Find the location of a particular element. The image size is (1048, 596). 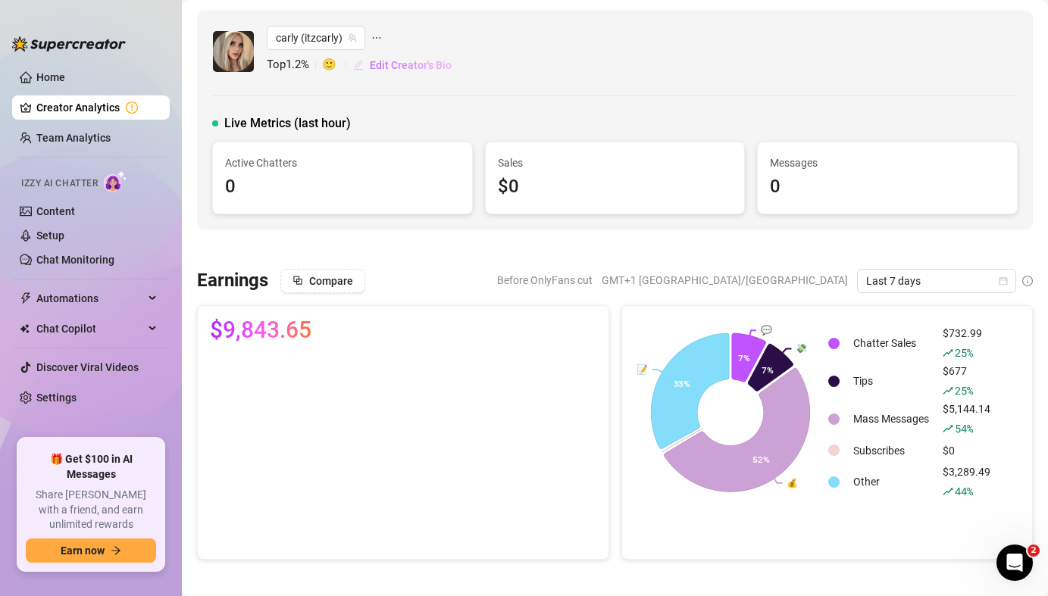

img: AI Chatter is located at coordinates (115, 181).